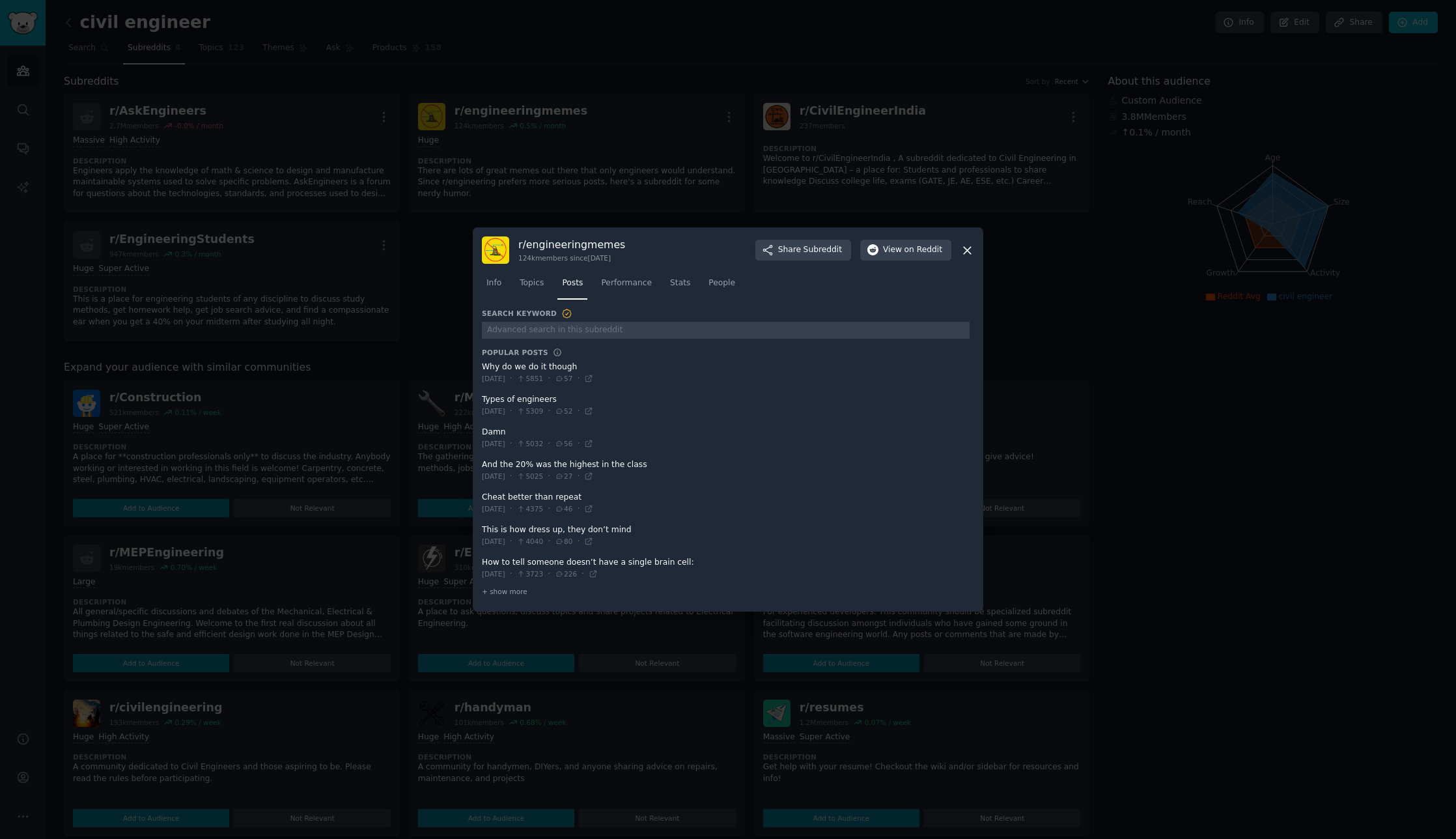 This screenshot has height=839, width=1456. What do you see at coordinates (530, 509) in the screenshot?
I see `span: 4375` at bounding box center [530, 509].